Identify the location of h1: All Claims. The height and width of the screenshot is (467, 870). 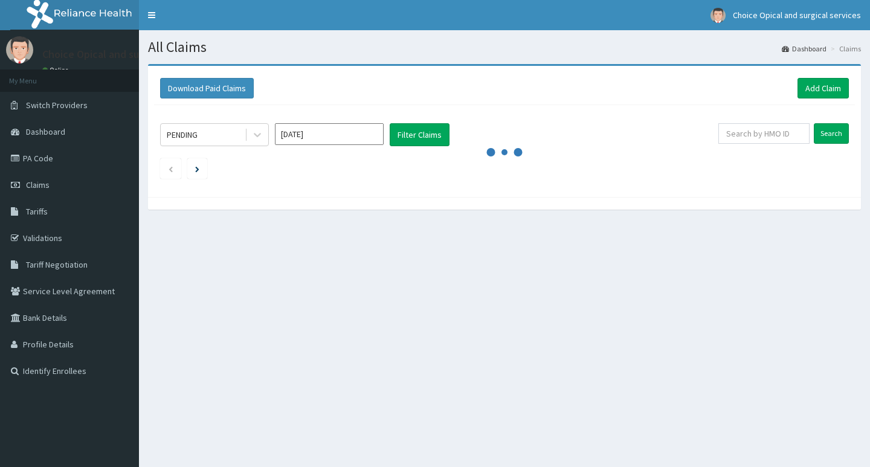
(504, 47).